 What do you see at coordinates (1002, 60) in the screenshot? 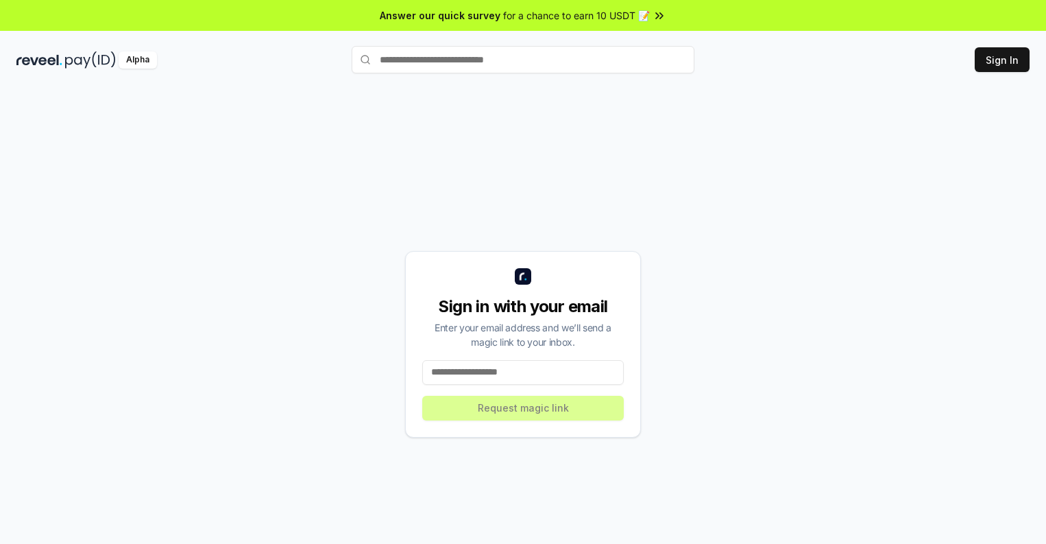
I see `button: Sign In` at bounding box center [1002, 60].